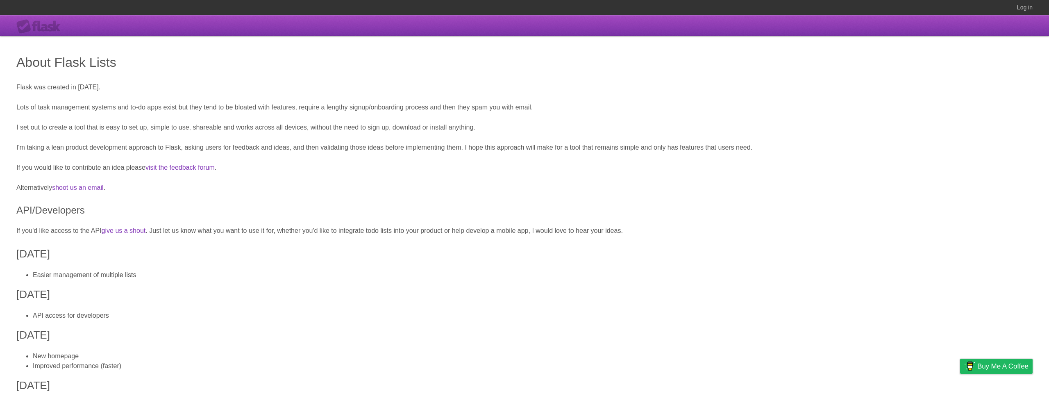 The height and width of the screenshot is (396, 1049). Describe the element at coordinates (41, 27) in the screenshot. I see `div: Flask` at that location.